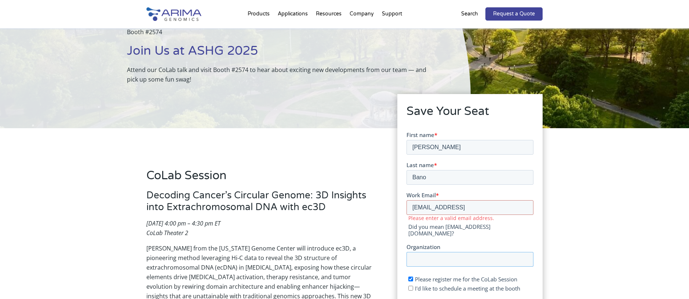 This screenshot has height=299, width=689. What do you see at coordinates (280, 54) in the screenshot?
I see `h1: Join Us at ASHG 2025` at bounding box center [280, 54].